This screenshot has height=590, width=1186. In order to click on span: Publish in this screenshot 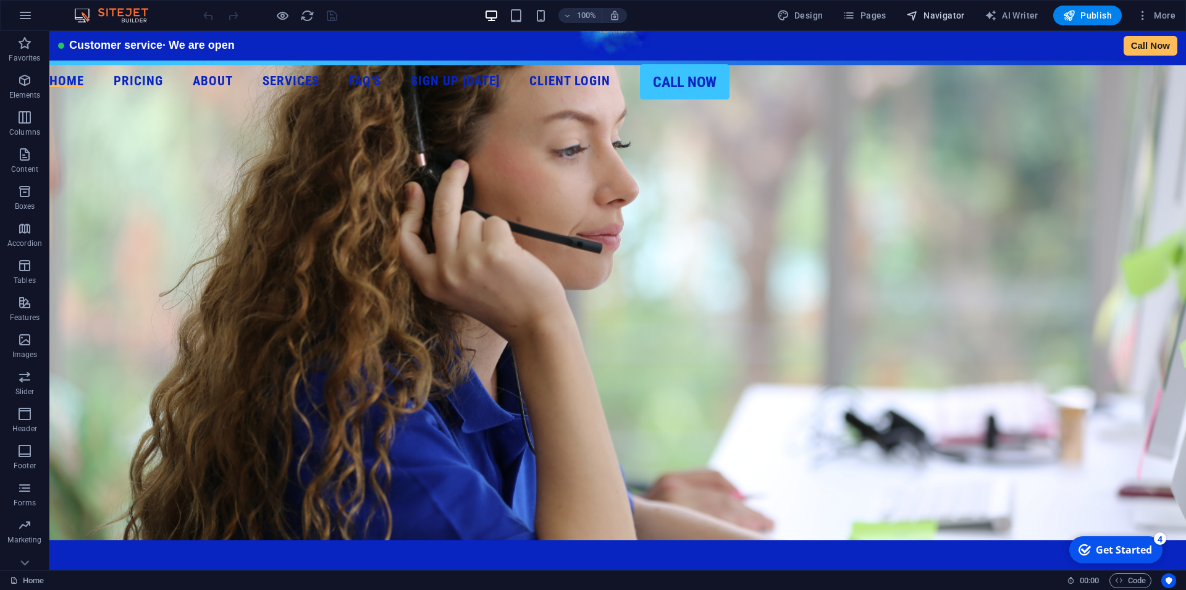, I will do `click(1087, 15)`.